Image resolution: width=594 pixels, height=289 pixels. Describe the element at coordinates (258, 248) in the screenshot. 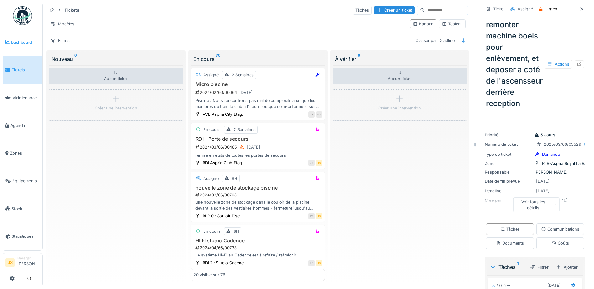

I see `div: 2024/04/66/00738` at that location.